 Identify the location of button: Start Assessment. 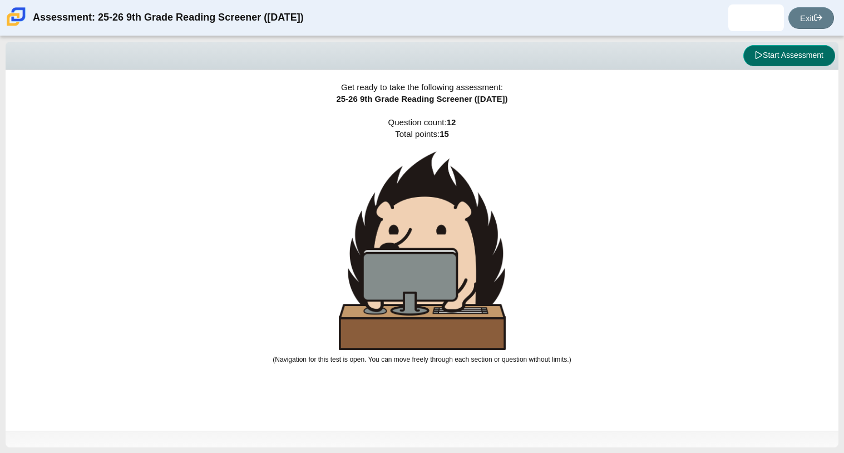
(789, 56).